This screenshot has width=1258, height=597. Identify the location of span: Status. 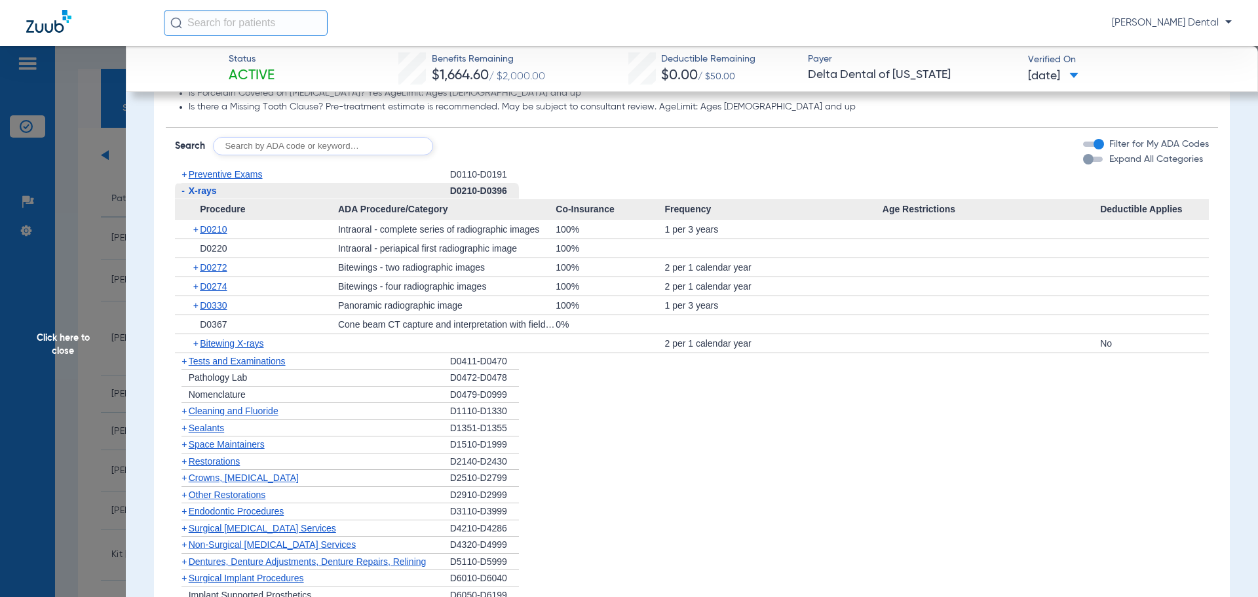
(252, 59).